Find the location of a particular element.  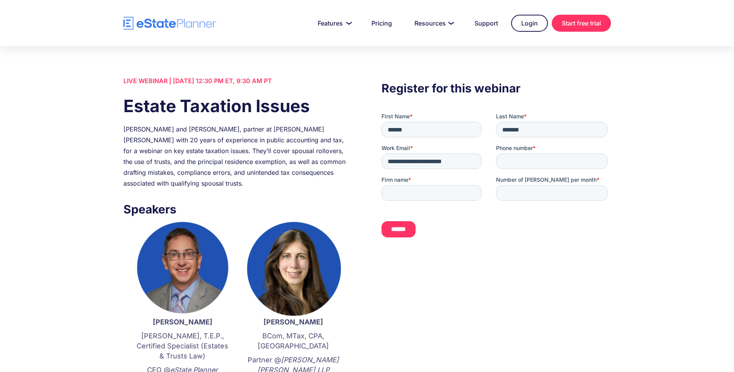

h3: Speakers is located at coordinates (238, 209).